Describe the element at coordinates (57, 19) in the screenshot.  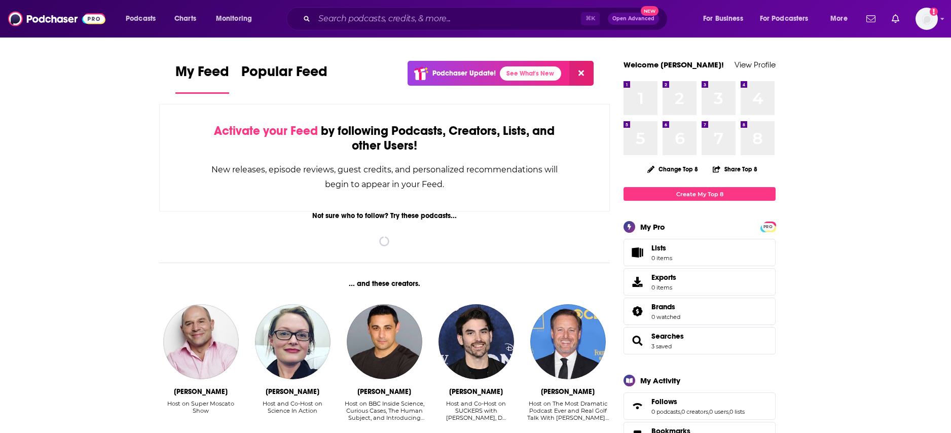
I see `img: Podchaser - Follow, Share and Rate Podcasts` at that location.